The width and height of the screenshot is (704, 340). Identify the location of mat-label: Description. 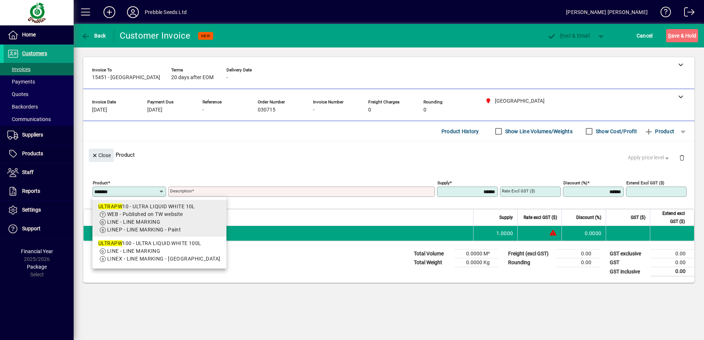
(181, 191).